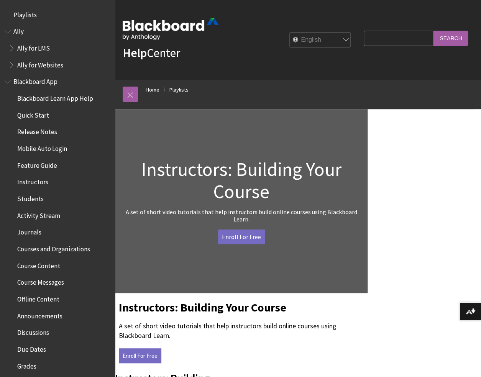  What do you see at coordinates (37, 131) in the screenshot?
I see `span: Release Notes` at bounding box center [37, 131].